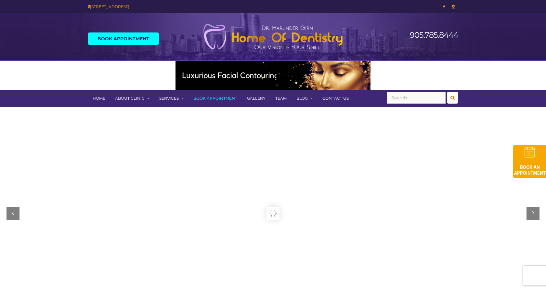  What do you see at coordinates (434, 35) in the screenshot?
I see `a: 905.785.8444` at bounding box center [434, 35].